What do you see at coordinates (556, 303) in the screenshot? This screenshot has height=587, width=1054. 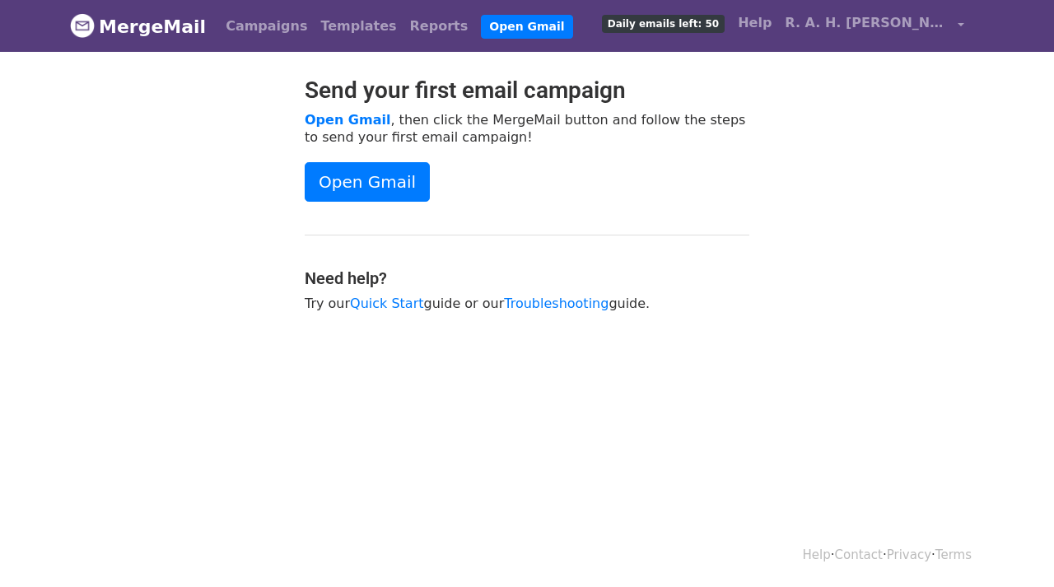 I see `a: Troubleshooting` at bounding box center [556, 303].